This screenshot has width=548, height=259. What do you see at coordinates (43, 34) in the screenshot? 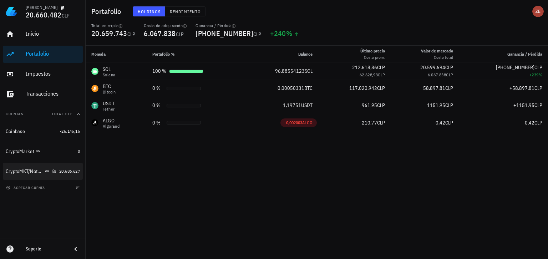
I see `a: Inicio` at bounding box center [43, 34].